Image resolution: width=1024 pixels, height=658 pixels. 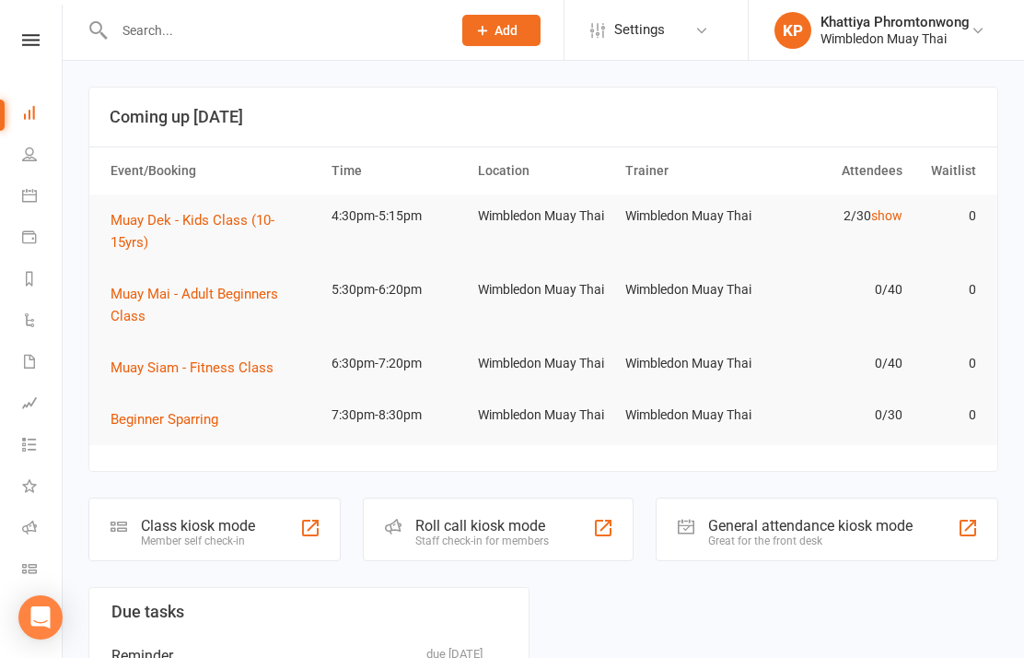 What do you see at coordinates (213, 170) in the screenshot?
I see `th: Event/Booking` at bounding box center [213, 170].